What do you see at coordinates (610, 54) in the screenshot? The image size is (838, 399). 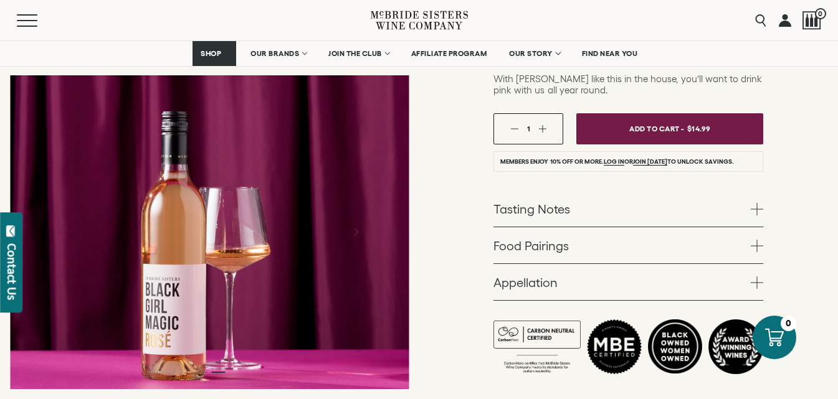 I see `a: FIND NEAR YOU` at bounding box center [610, 54].